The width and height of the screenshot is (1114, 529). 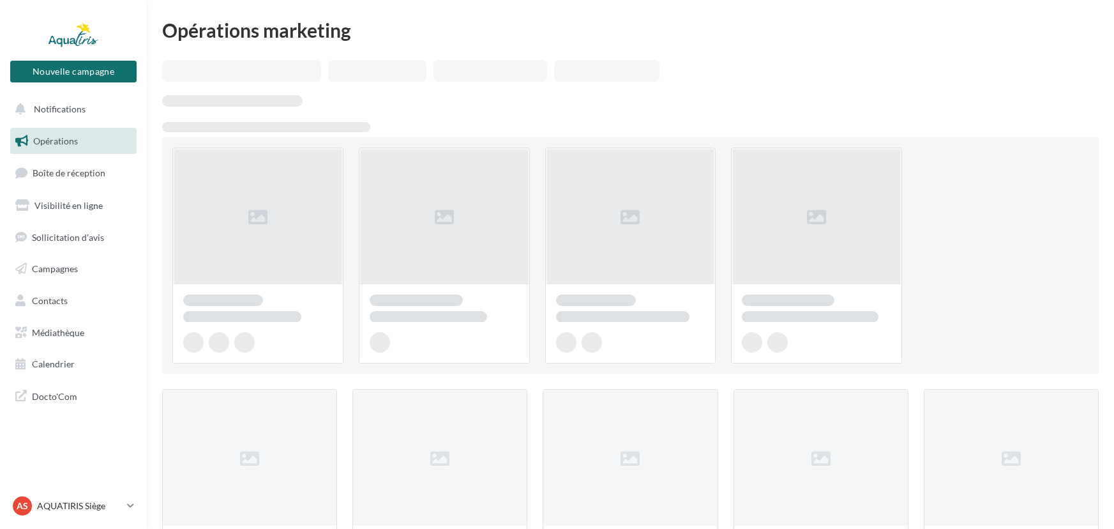 I want to click on div: Opérations marketing, so click(x=630, y=30).